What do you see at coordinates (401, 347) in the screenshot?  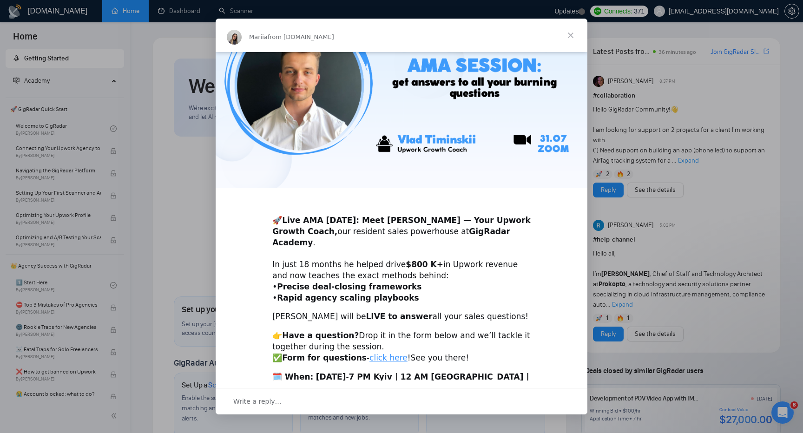 I see `div: Drop it in the form below and we’ll tackle it together during the session. ✅ - !See you there!` at bounding box center [401, 347].